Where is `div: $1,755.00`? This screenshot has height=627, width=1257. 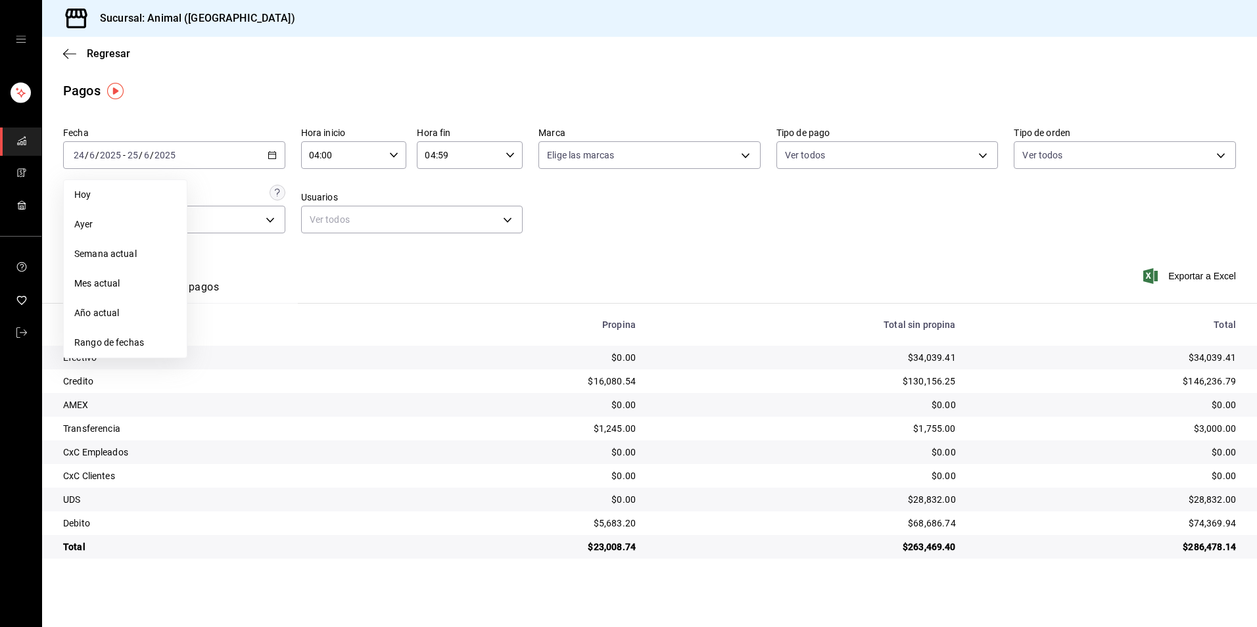
div: $1,755.00 is located at coordinates (806, 429).